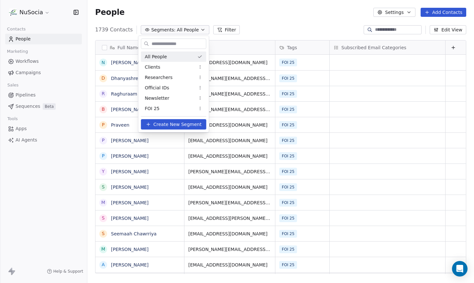  Describe the element at coordinates (159, 77) in the screenshot. I see `span: Researchers` at that location.